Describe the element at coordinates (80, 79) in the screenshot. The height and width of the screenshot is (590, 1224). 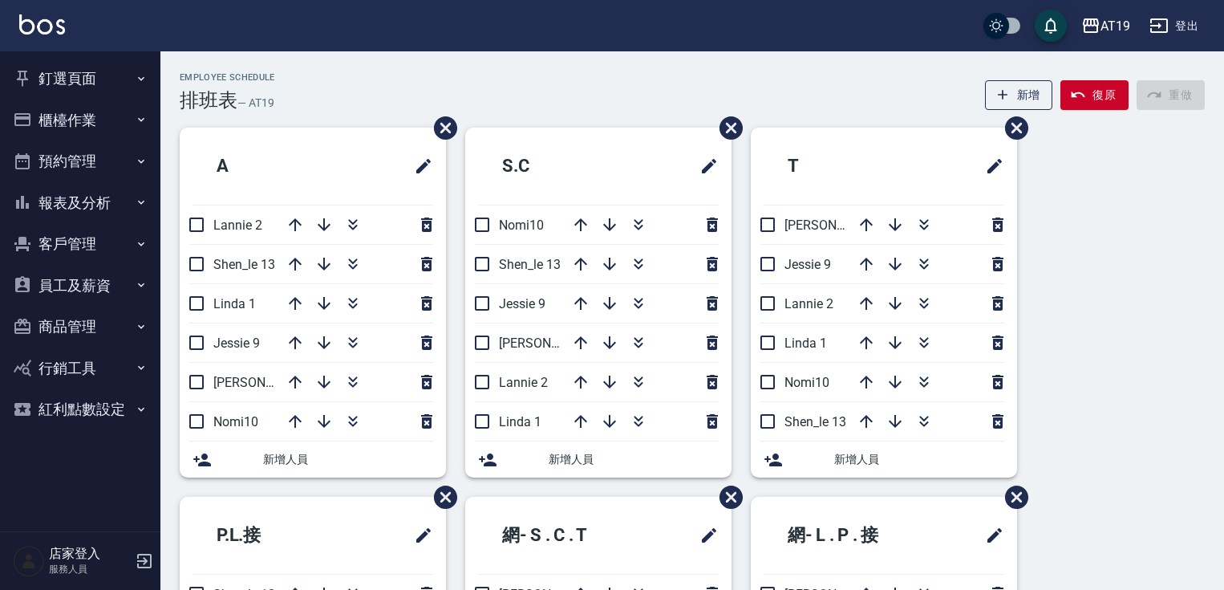
I see `button: 釘選頁面` at that location.